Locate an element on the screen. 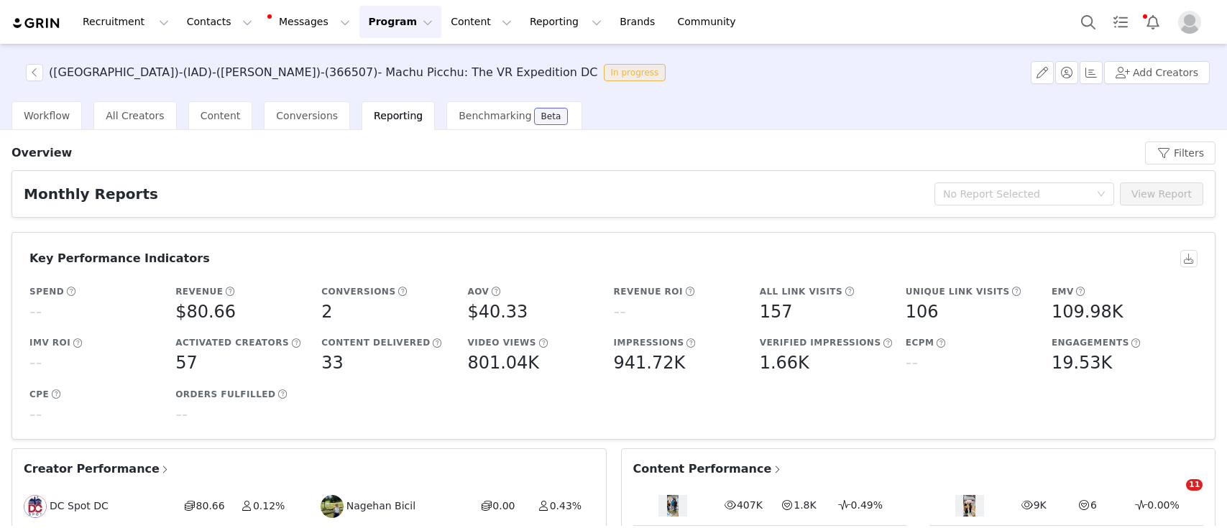  button: Notifications is located at coordinates (1153, 22).